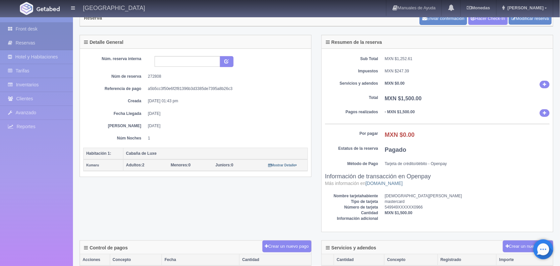 Image resolution: width=560 pixels, height=266 pixels. Describe the element at coordinates (201, 260) in the screenshot. I see `th: Fecha` at that location.